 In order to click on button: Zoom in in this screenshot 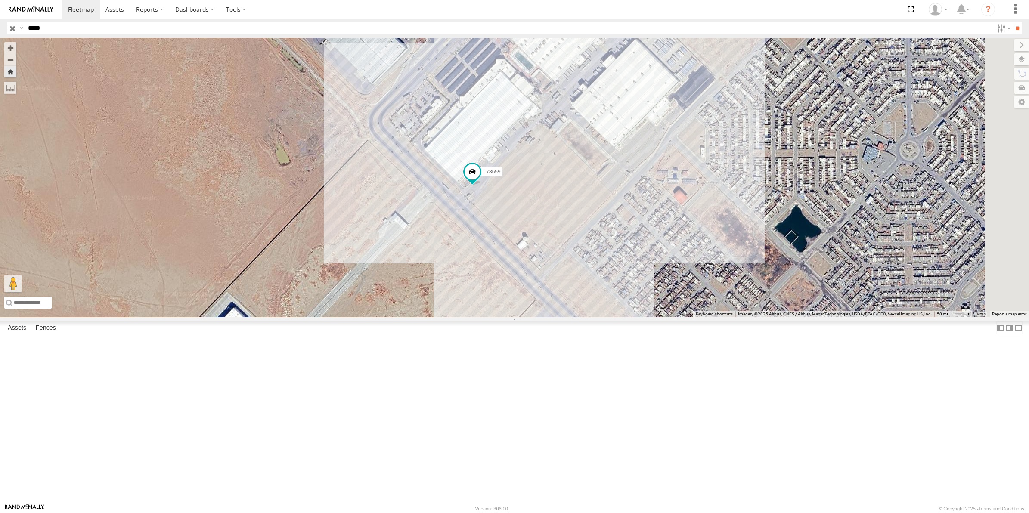, I will do `click(10, 48)`.